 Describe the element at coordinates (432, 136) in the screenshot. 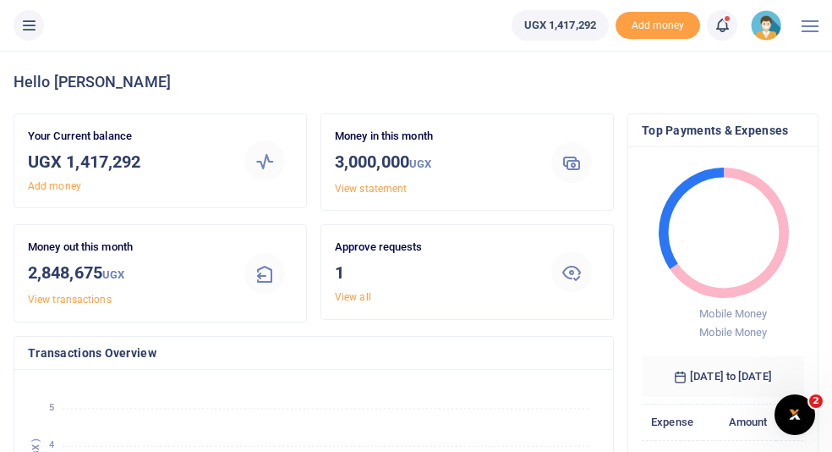

I see `p: Money in this month` at that location.